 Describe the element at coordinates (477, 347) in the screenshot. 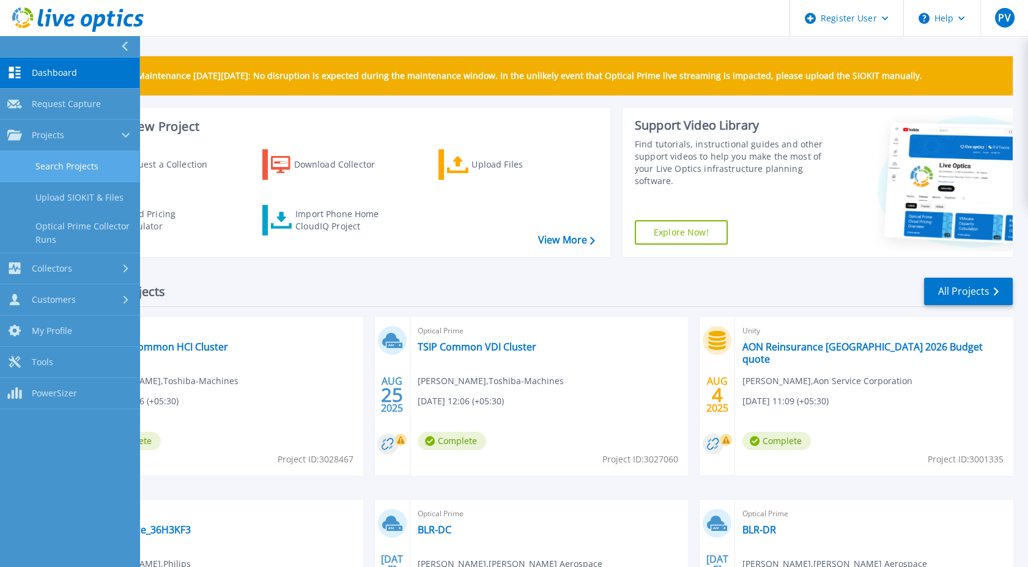

I see `a: TSIP Common VDI Cluster` at that location.